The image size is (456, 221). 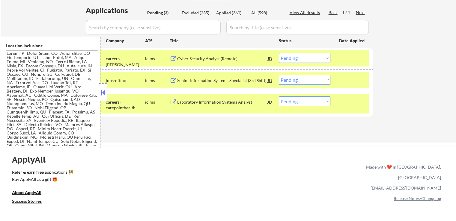 I want to click on div: View All Results, so click(x=306, y=13).